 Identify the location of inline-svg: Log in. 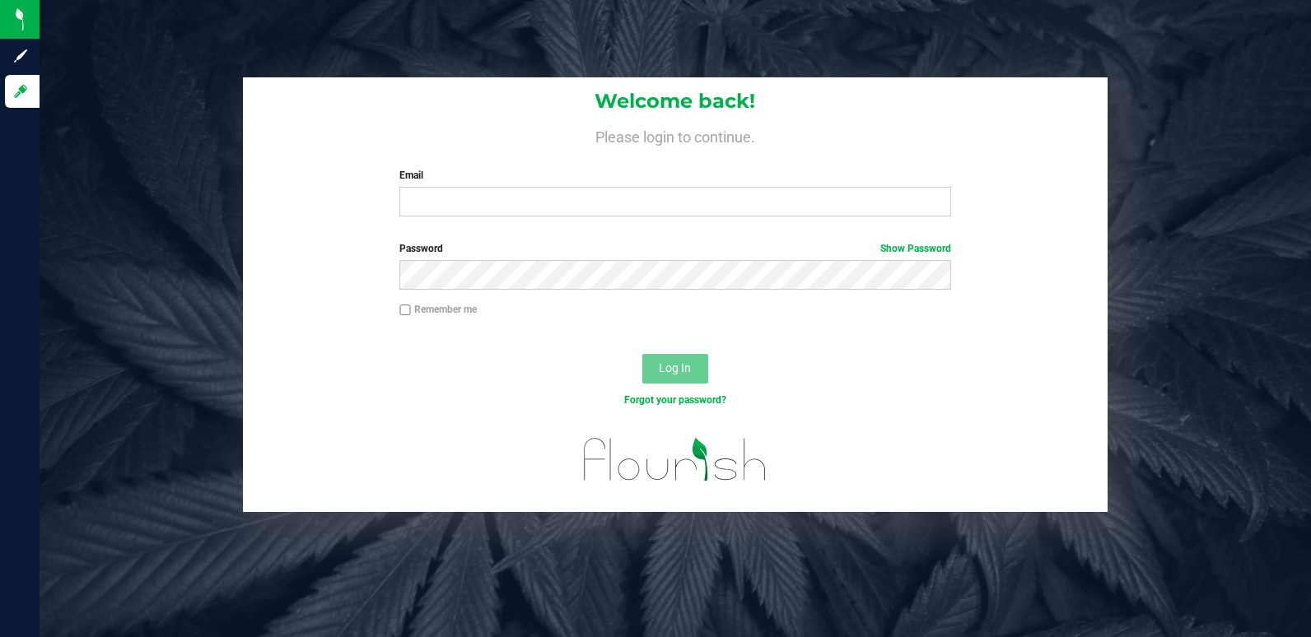
(21, 91).